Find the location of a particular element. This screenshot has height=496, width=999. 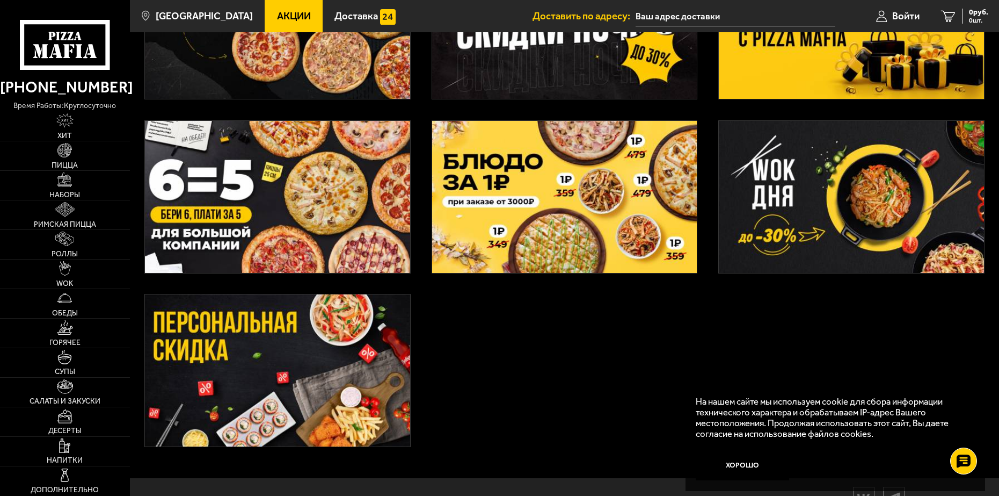

span: Десерты is located at coordinates (65, 431).